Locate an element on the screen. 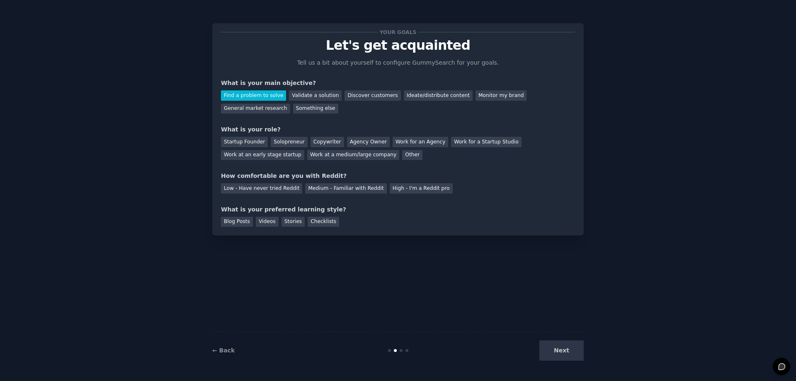 The image size is (796, 381). a: ← Back is located at coordinates (223, 350).